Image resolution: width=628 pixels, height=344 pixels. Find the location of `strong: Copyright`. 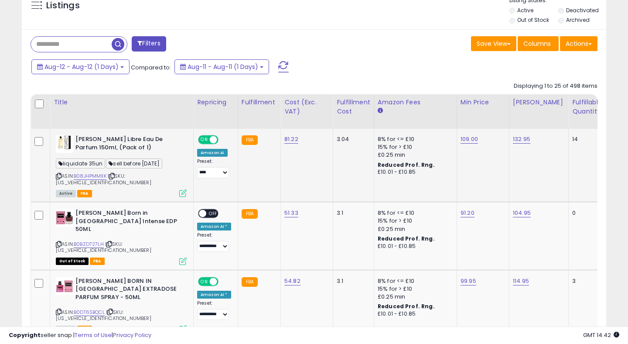

strong: Copyright is located at coordinates (24, 335).